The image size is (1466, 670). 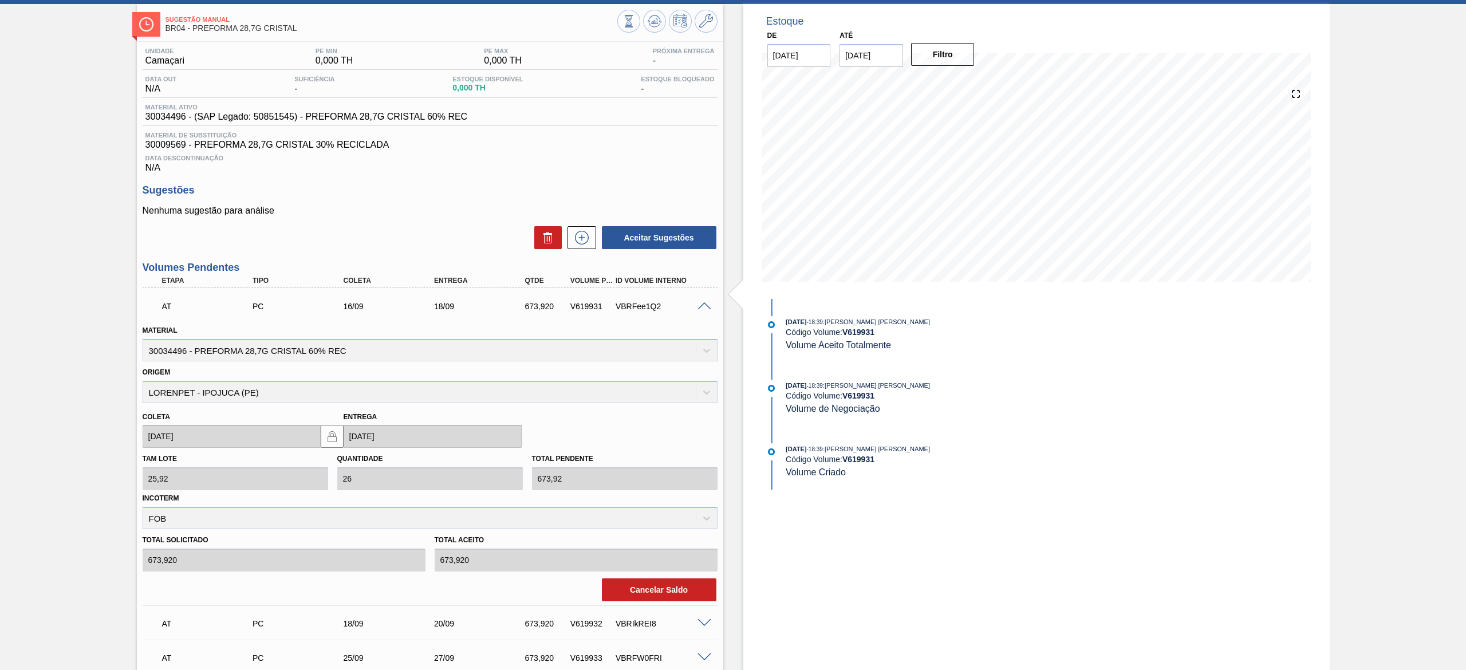 What do you see at coordinates (680, 21) in the screenshot?
I see `button: Programar Estoque` at bounding box center [680, 21].